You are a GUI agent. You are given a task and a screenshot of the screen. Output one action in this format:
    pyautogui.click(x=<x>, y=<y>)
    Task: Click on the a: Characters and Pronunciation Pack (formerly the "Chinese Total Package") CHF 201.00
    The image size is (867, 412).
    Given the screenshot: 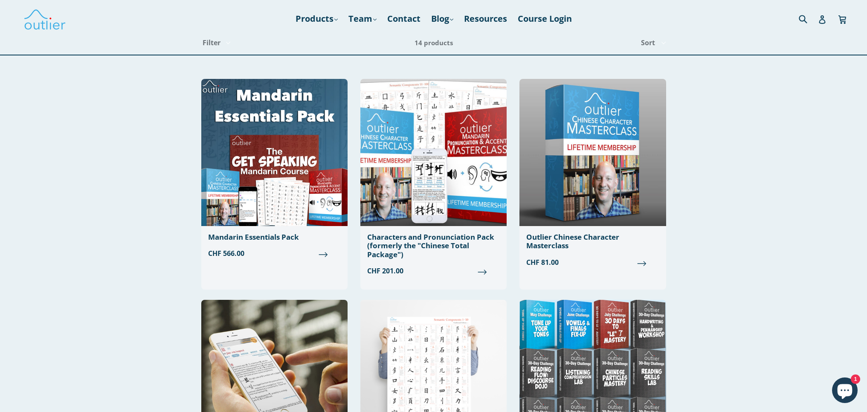 What is the action you would take?
    pyautogui.click(x=433, y=181)
    